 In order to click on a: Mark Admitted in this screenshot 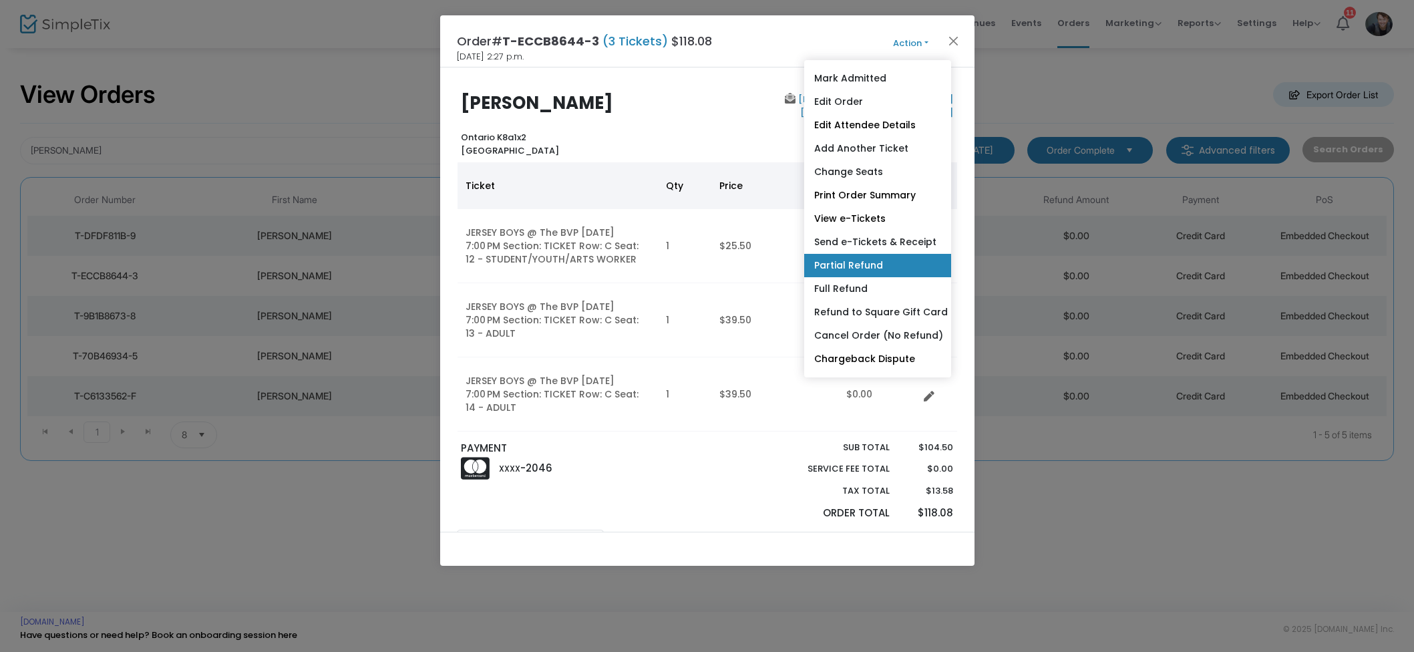, I will do `click(878, 78)`.